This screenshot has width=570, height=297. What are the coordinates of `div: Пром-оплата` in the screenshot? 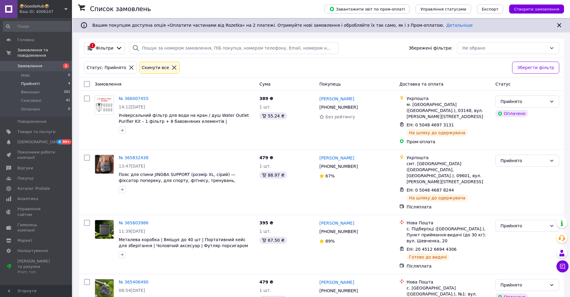 It's located at (449, 142).